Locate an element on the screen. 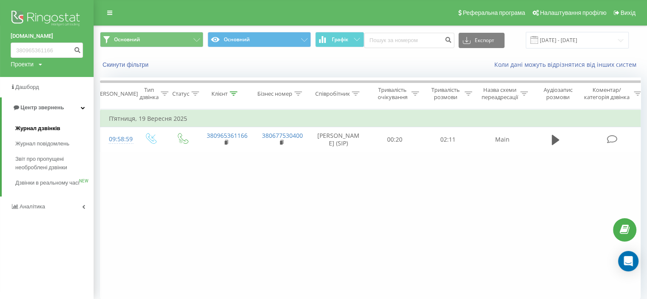 Image resolution: width=647 pixels, height=299 pixels. span: Дзвінки в реальному часі is located at coordinates (47, 183).